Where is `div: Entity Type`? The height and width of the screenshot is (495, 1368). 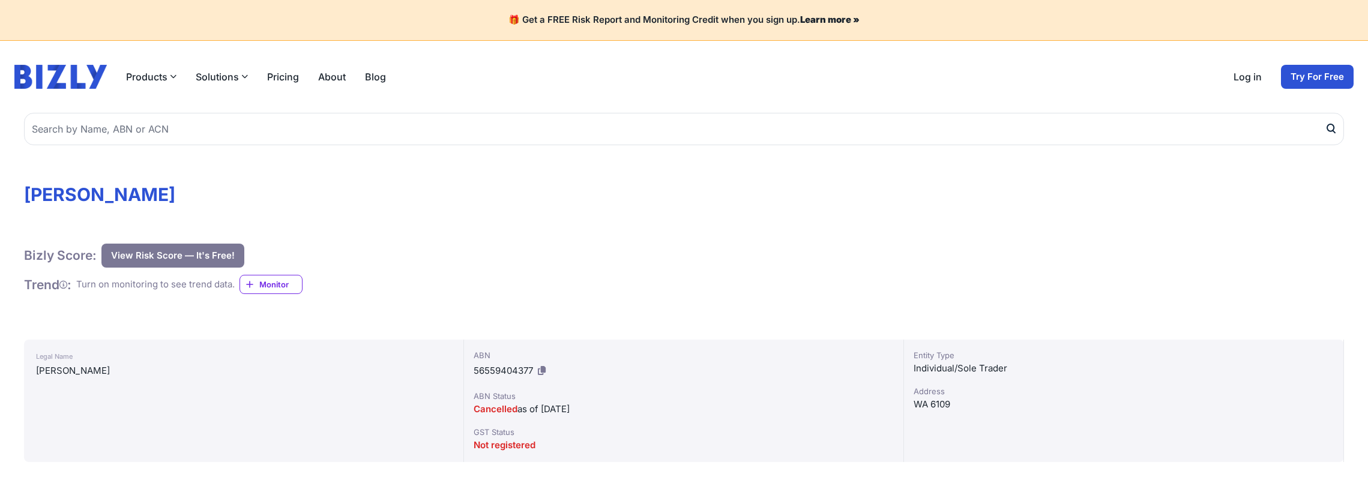
div: Entity Type is located at coordinates (1124, 355).